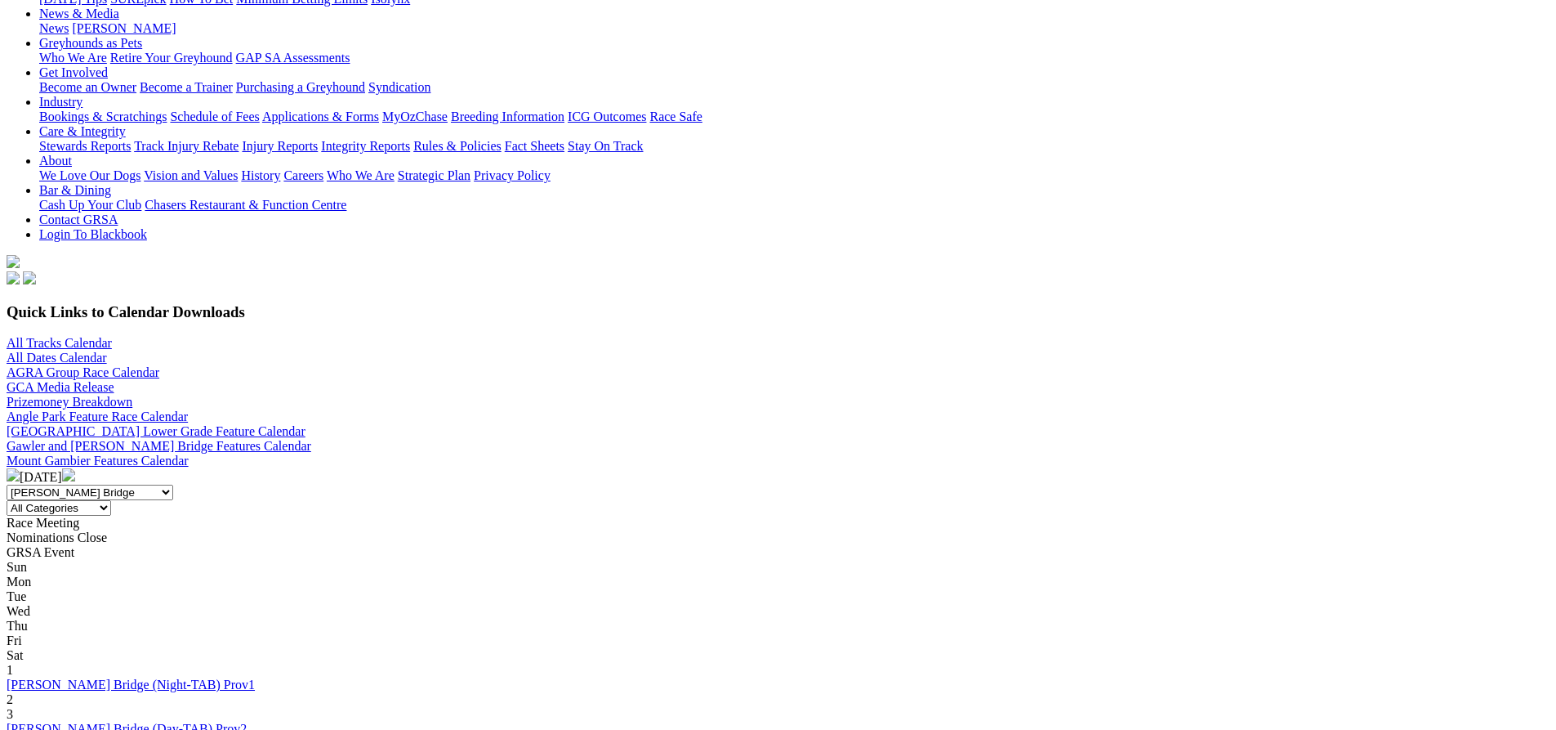 Image resolution: width=1556 pixels, height=730 pixels. Describe the element at coordinates (74, 72) in the screenshot. I see `a: Get Involved` at that location.